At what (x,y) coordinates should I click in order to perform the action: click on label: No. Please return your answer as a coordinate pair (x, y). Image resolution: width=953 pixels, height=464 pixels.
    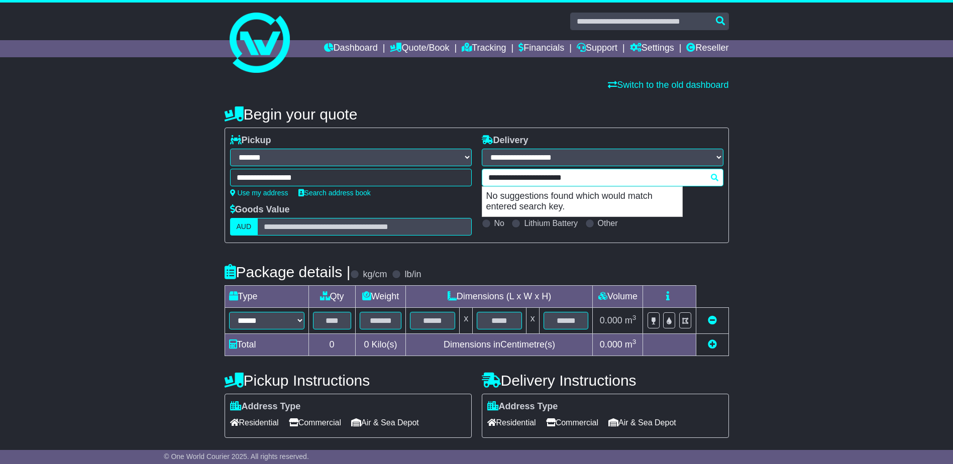
    Looking at the image, I should click on (500, 223).